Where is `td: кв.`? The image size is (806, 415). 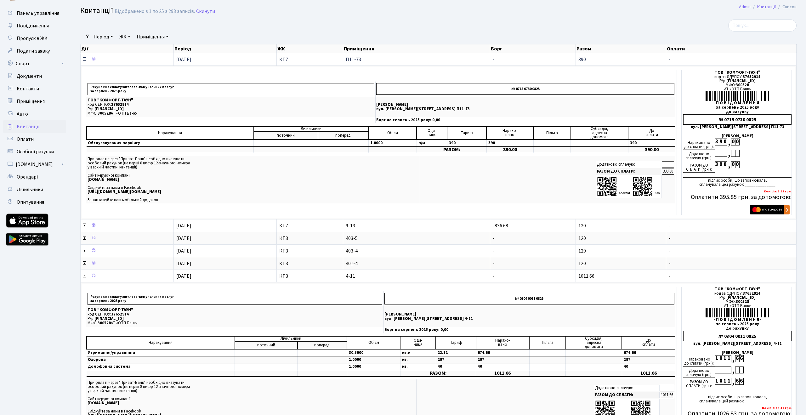
td: кв. is located at coordinates (418, 360).